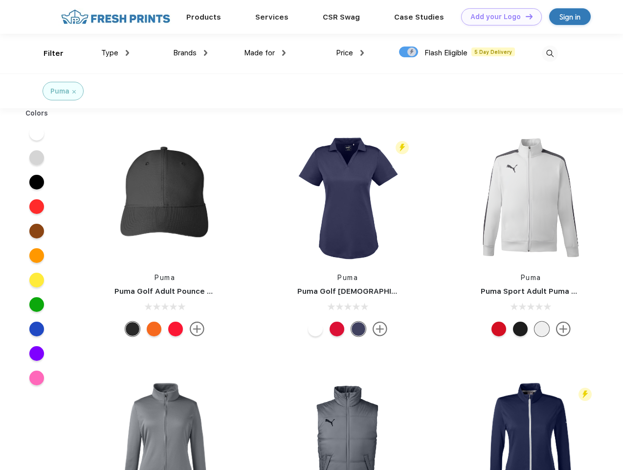  I want to click on img: DT, so click(529, 16).